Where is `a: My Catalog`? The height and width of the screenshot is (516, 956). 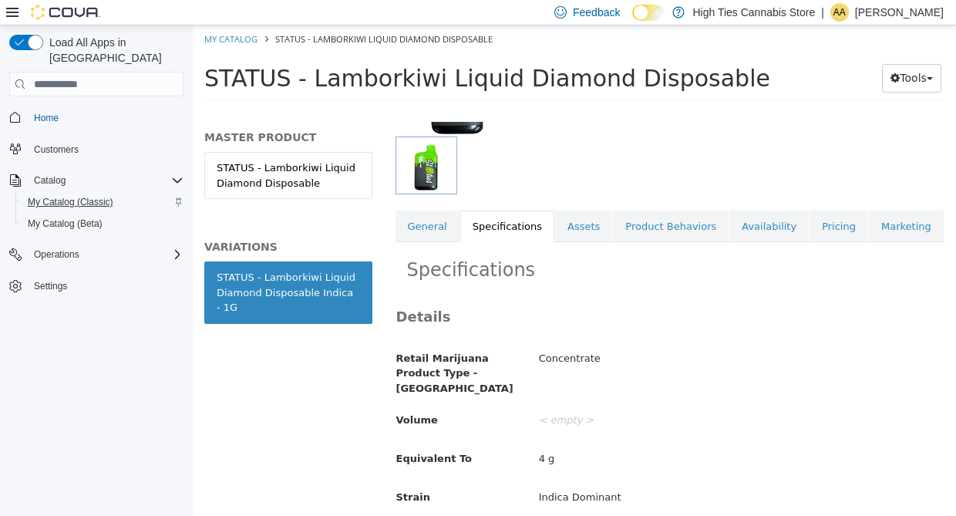
a: My Catalog is located at coordinates (38, 13).